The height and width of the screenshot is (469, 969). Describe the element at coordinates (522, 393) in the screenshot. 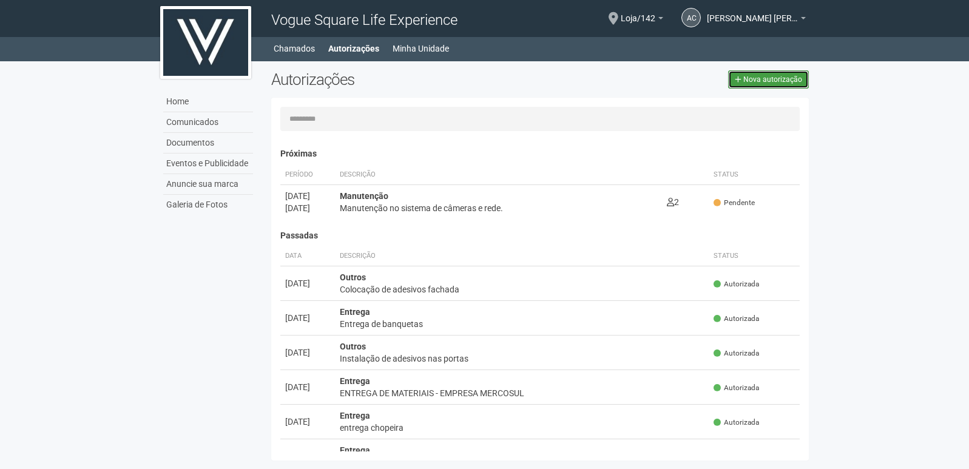

I see `div: ENTREGA DE MATERIAIS - EMPRESA MERCOSUL` at that location.